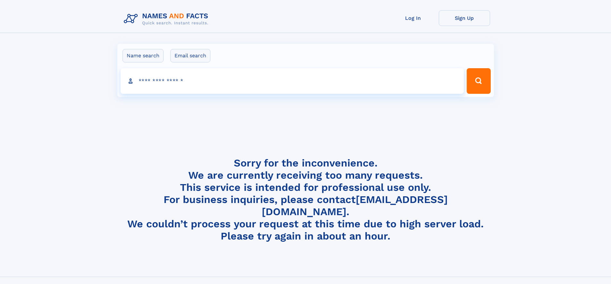 The height and width of the screenshot is (284, 611). I want to click on label: Email search, so click(190, 56).